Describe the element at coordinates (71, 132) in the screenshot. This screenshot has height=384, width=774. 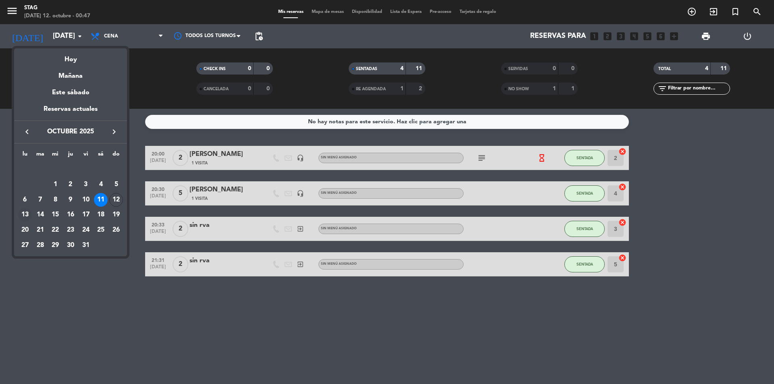
I see `span: octubre 2025` at that location.